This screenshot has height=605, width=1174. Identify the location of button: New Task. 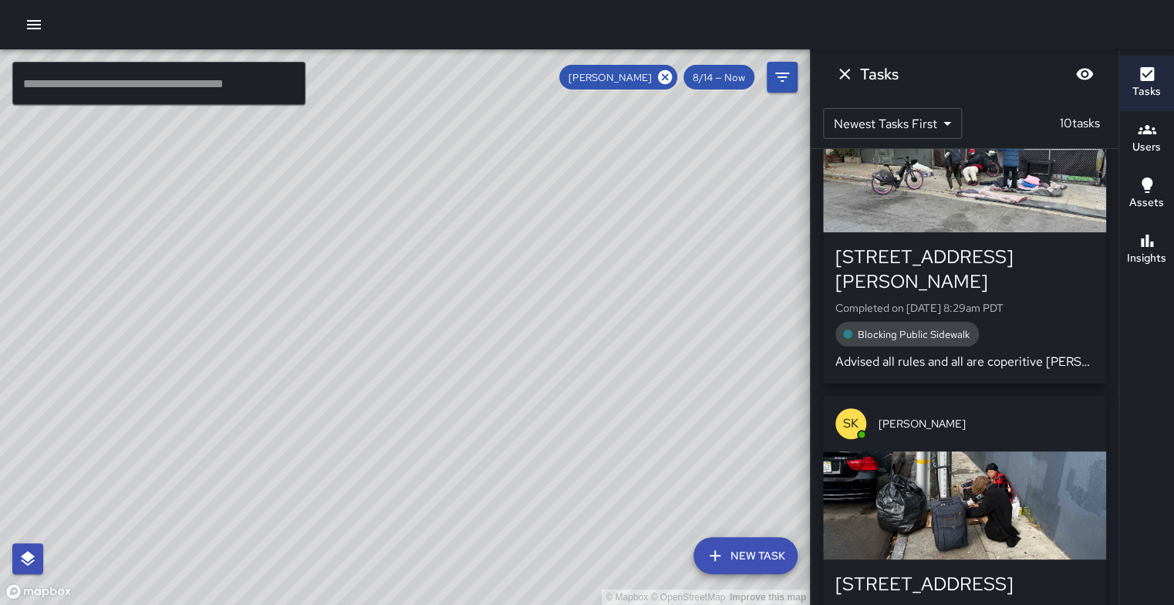
(745, 555).